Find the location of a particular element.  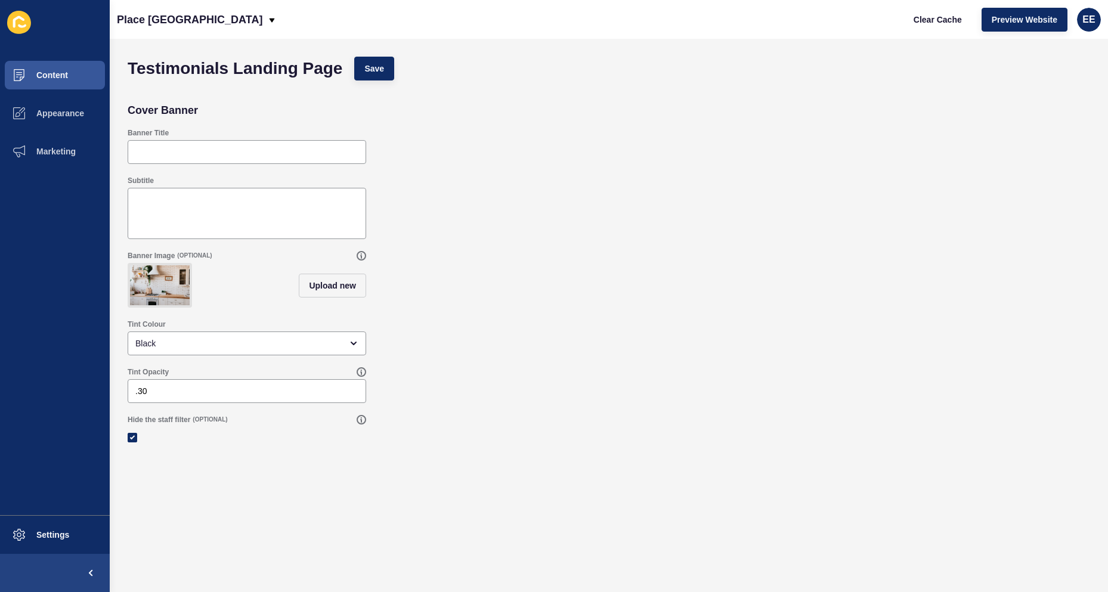

button: Save is located at coordinates (374, 69).